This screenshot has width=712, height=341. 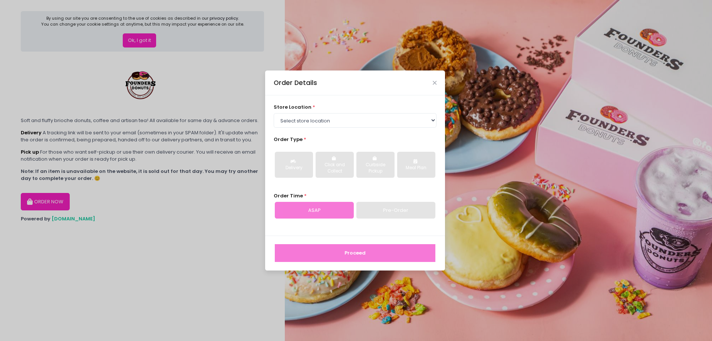 What do you see at coordinates (335, 168) in the screenshot?
I see `div: Click and Collect` at bounding box center [335, 168].